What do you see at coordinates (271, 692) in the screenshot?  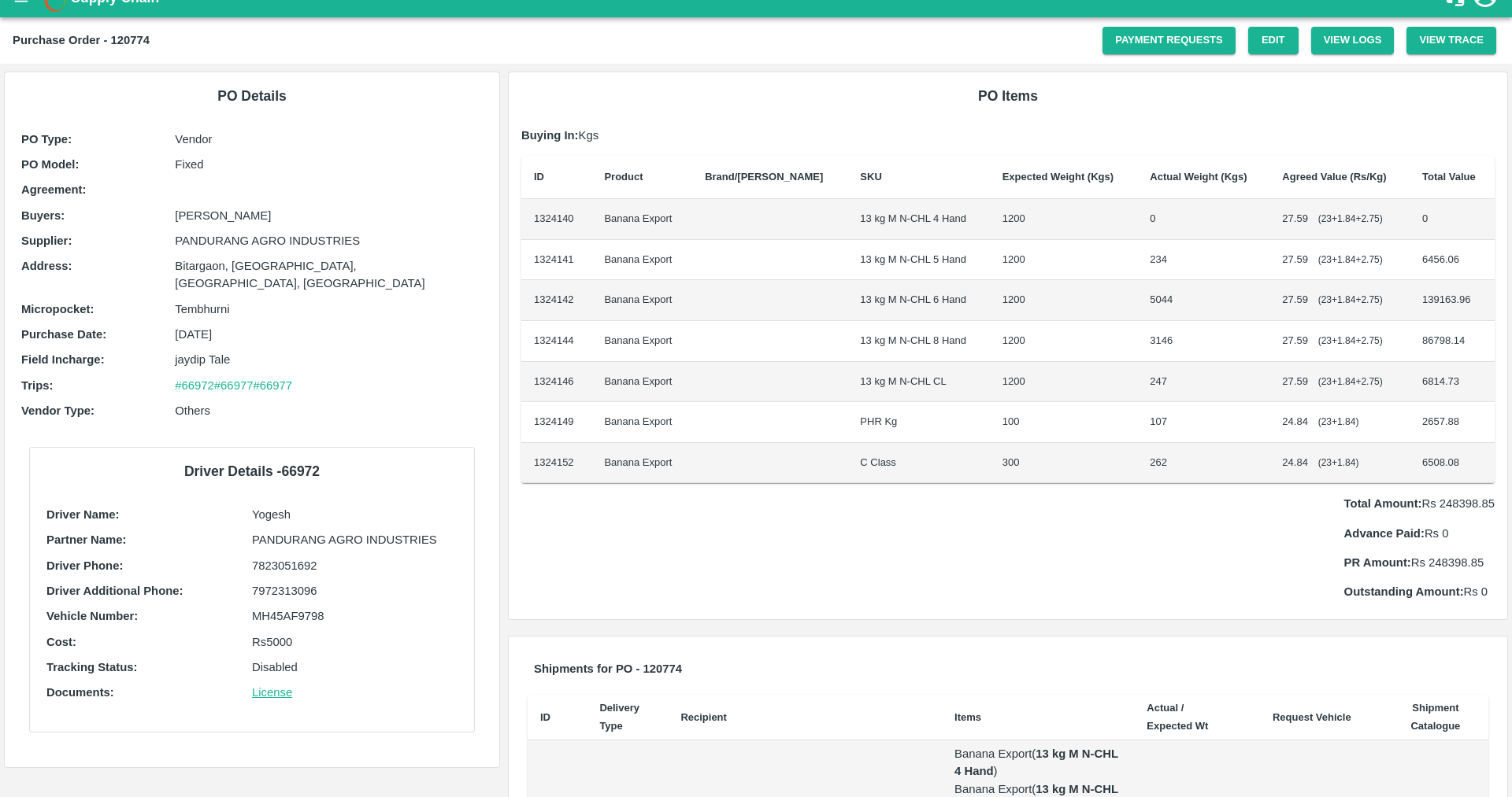 I see `a: License` at bounding box center [271, 692].